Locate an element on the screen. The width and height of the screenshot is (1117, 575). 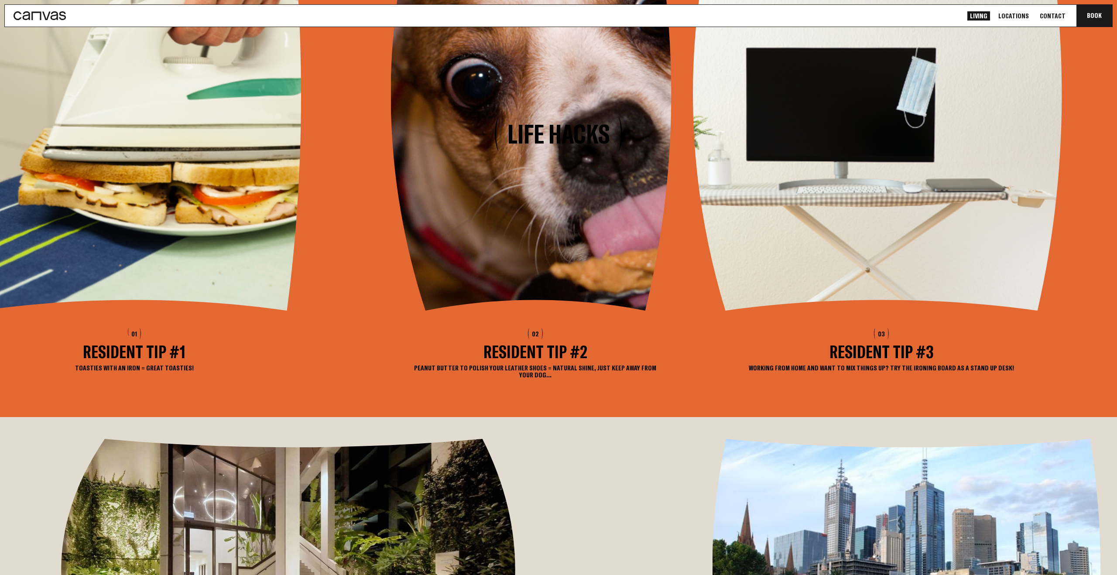
p: Working from home and want to mix things up? Try the ironing board as a stand up desk! is located at coordinates (881, 368).